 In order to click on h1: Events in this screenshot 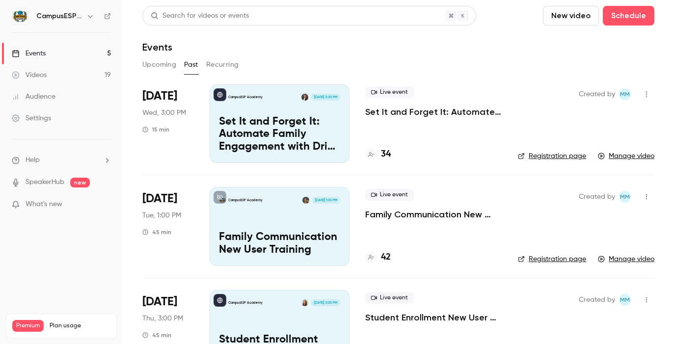, I will do `click(157, 47)`.